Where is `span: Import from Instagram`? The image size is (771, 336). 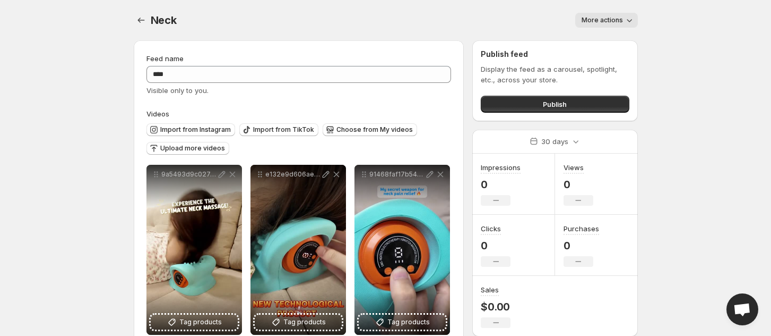
span: Import from Instagram is located at coordinates (195, 130).